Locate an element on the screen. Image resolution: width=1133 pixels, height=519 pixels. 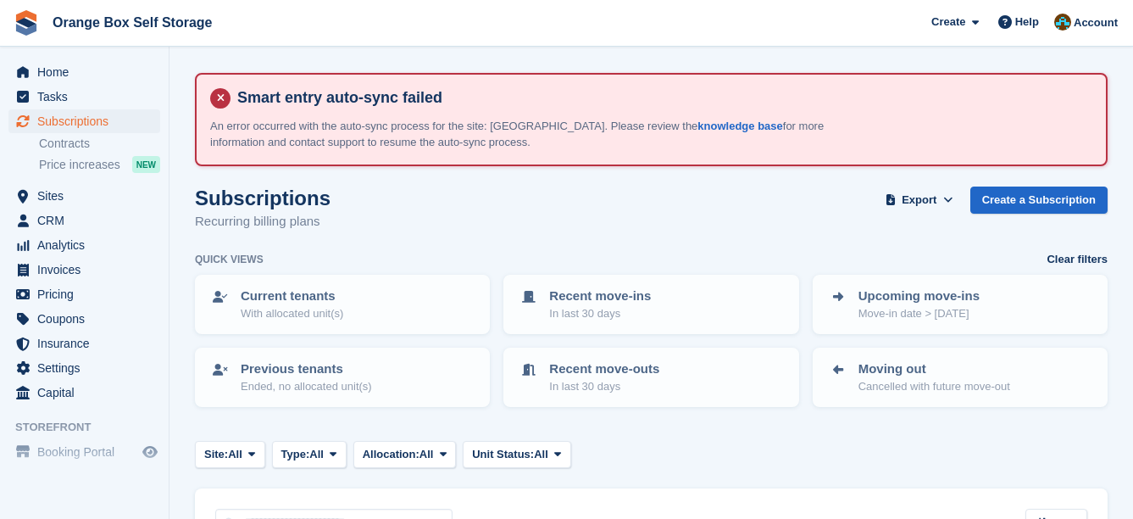
span: Sites is located at coordinates (88, 196).